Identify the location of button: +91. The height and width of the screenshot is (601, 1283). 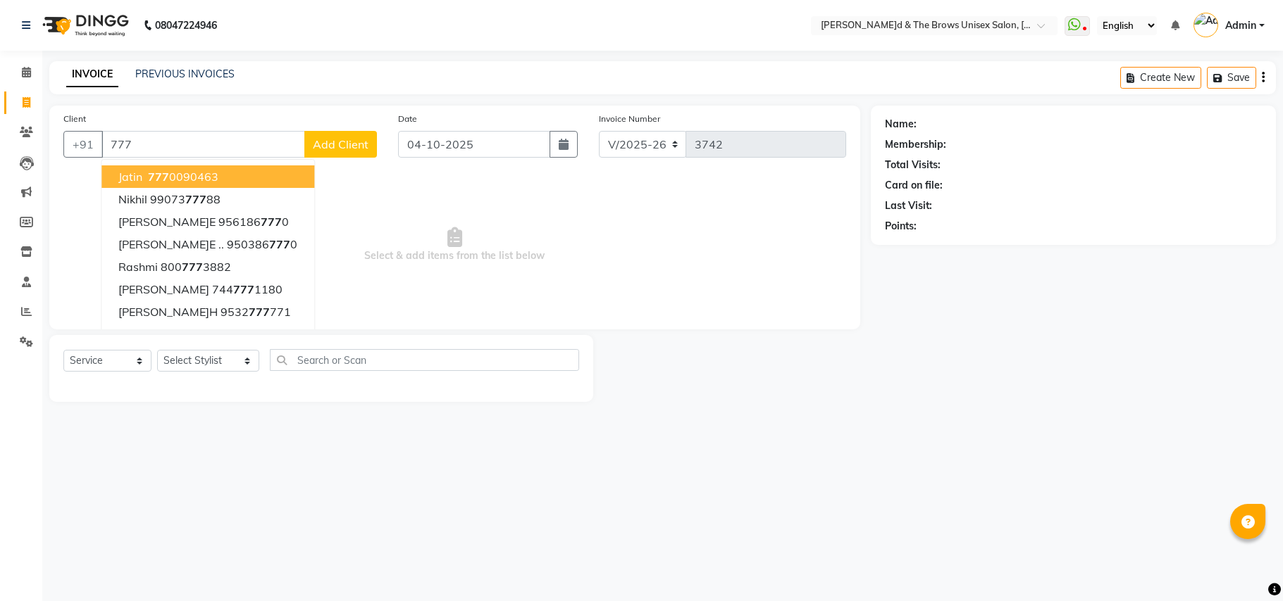
(83, 144).